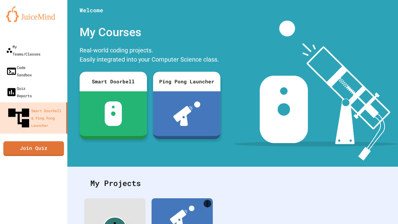  Describe the element at coordinates (150, 32) in the screenshot. I see `div: My Courses` at that location.